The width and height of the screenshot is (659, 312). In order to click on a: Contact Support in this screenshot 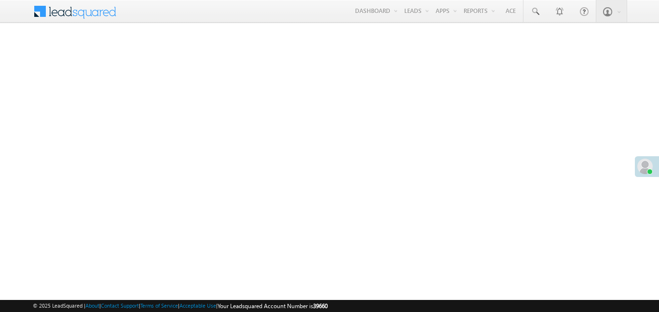, I will do `click(120, 305)`.